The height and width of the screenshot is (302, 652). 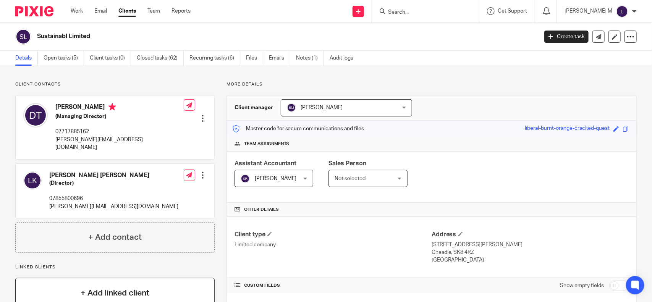 What do you see at coordinates (530, 252) in the screenshot?
I see `p: Cheadle, SK8 4RZ` at bounding box center [530, 252].